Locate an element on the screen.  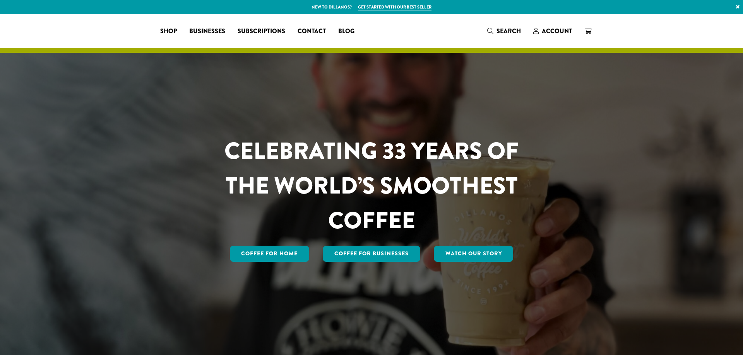
span: Contact is located at coordinates (311, 31).